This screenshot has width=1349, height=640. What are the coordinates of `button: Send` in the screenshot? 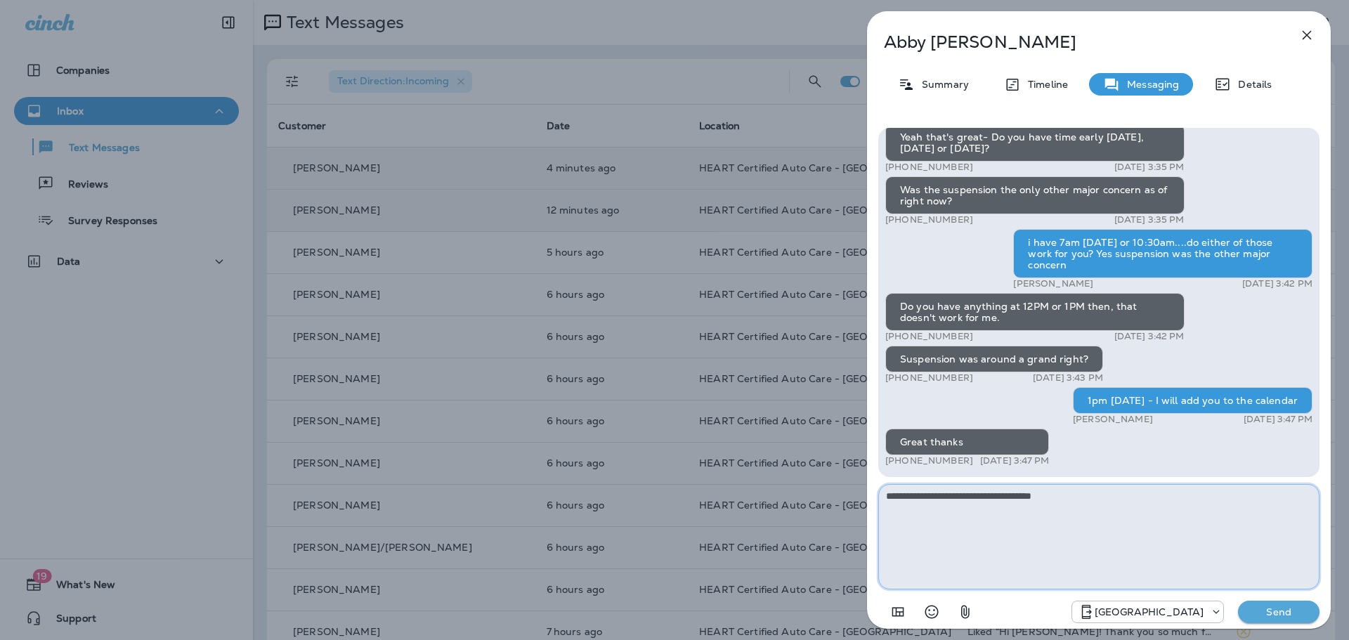 It's located at (1279, 612).